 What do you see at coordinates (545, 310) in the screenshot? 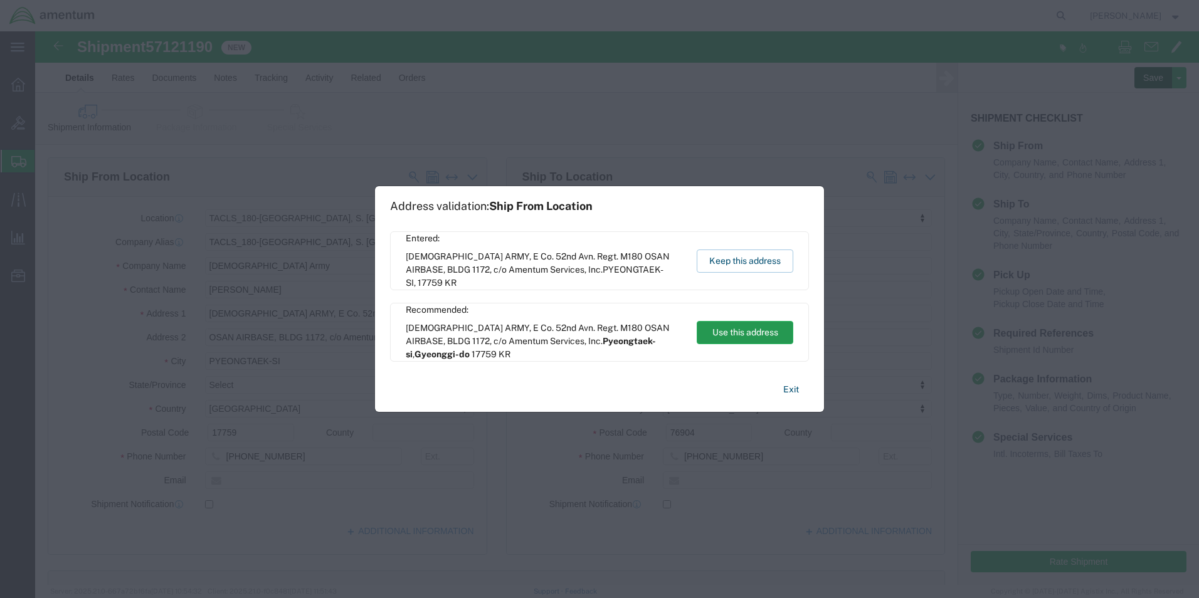
I see `span: Recommended:` at bounding box center [545, 310].